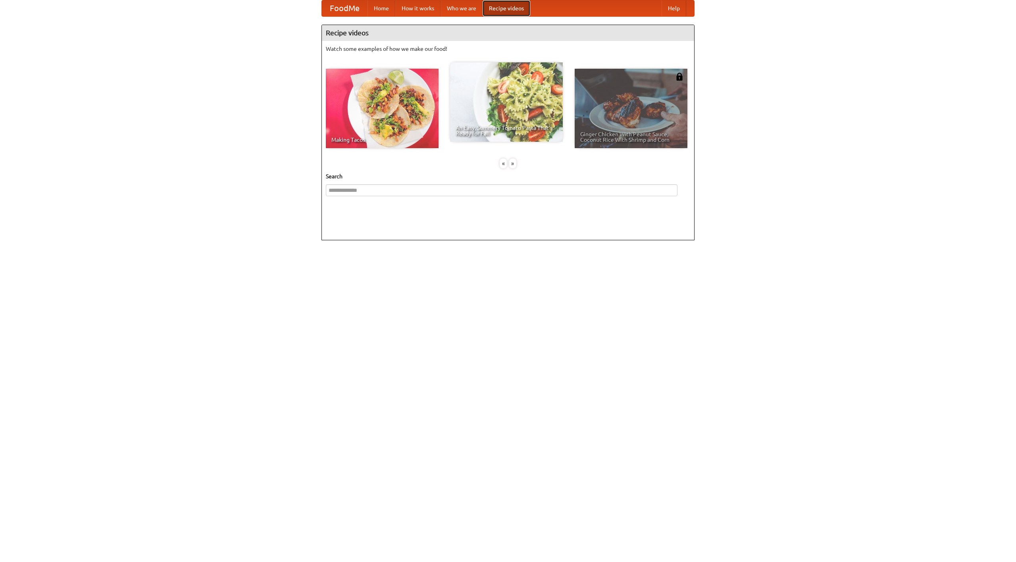 This screenshot has width=1016, height=562. I want to click on a: An Easy, Summery Tomato Pasta That's Ready for Fall, so click(507, 102).